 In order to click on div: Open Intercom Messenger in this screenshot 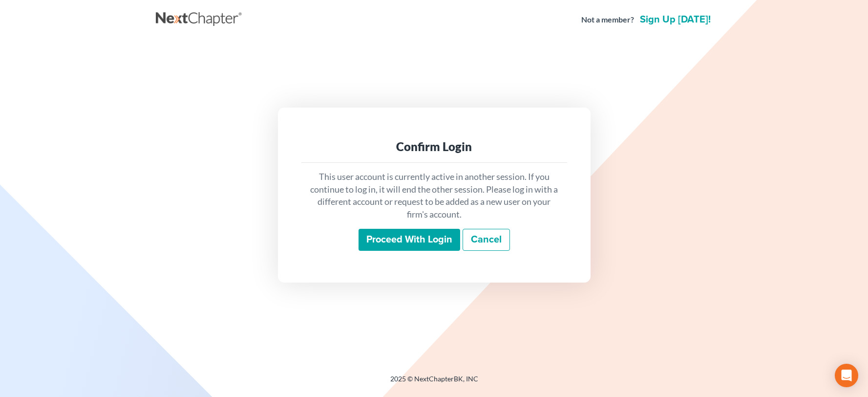, I will do `click(847, 375)`.